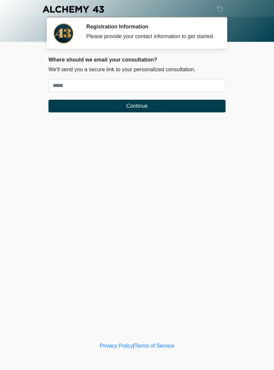 This screenshot has height=370, width=274. What do you see at coordinates (137, 106) in the screenshot?
I see `button: Continue` at bounding box center [137, 106].